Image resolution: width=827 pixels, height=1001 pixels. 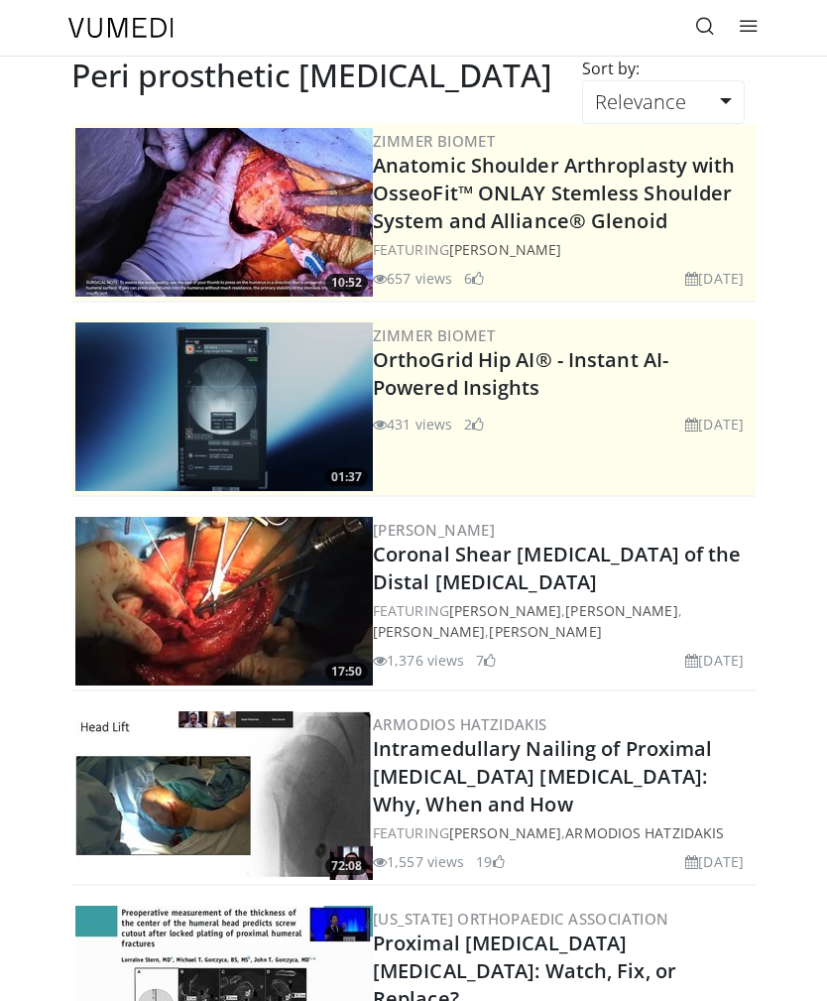 What do you see at coordinates (346, 477) in the screenshot?
I see `span: 01:37` at bounding box center [346, 477].